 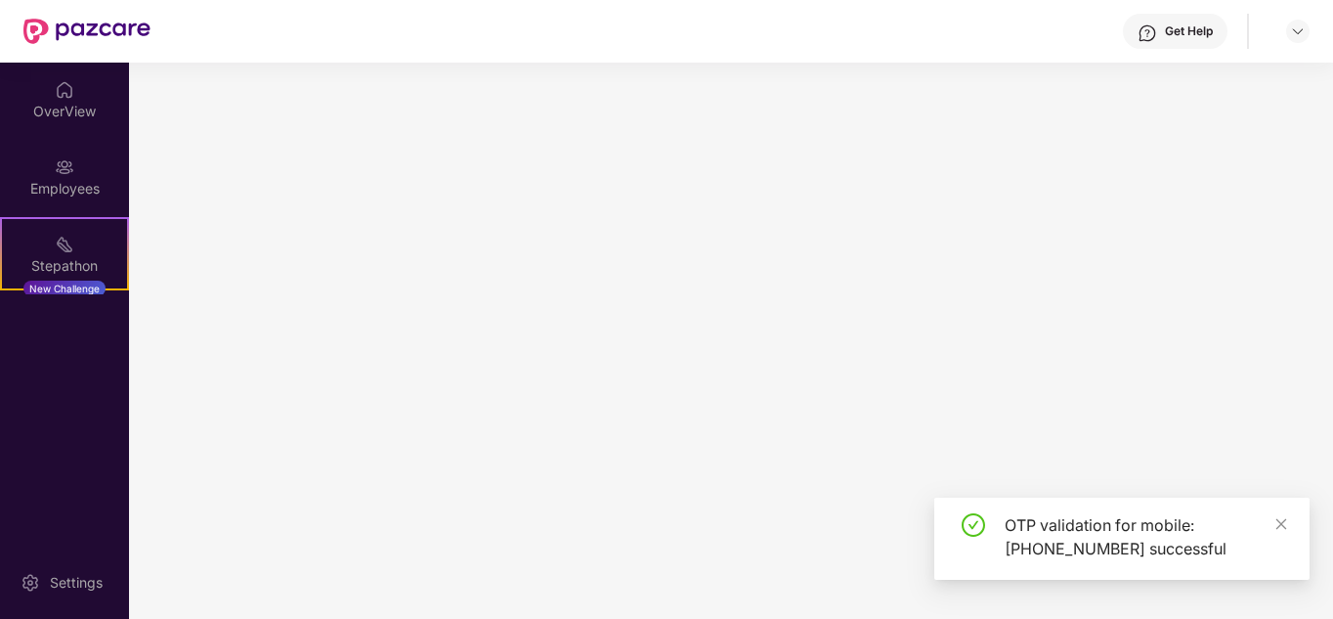 What do you see at coordinates (65, 288) in the screenshot?
I see `div: New Challenge` at bounding box center [65, 288].